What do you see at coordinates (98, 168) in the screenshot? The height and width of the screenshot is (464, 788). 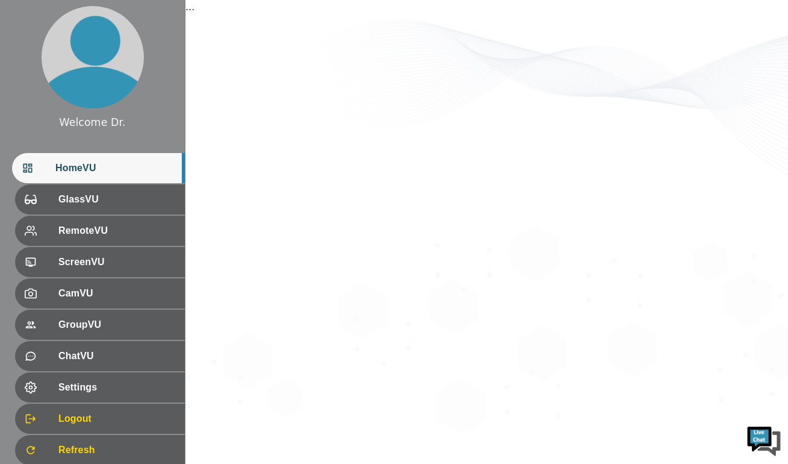 I see `div: HomeVU` at bounding box center [98, 168].